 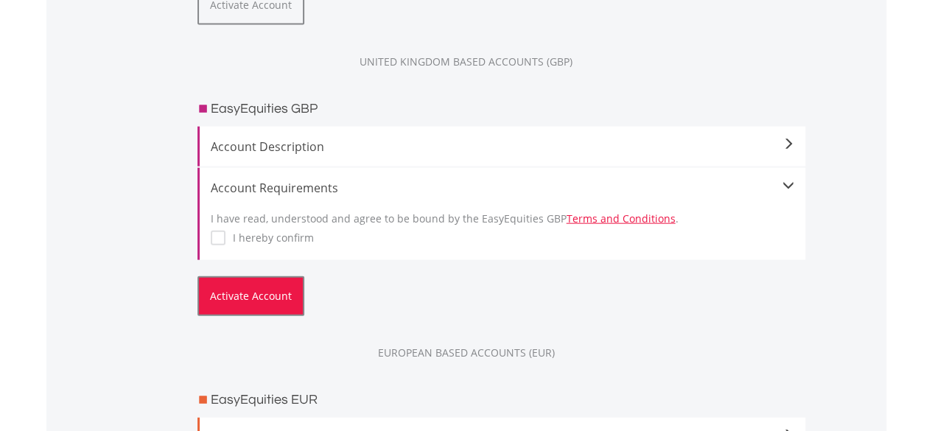 What do you see at coordinates (502, 222) in the screenshot?
I see `div: I have read, understood and agree to be bound by the EasyEquities GBP .` at bounding box center [502, 222].